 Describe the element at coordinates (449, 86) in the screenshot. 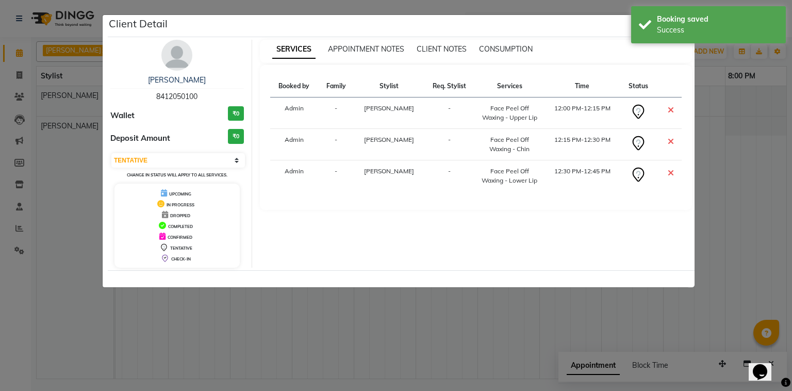

I see `th: Req. Stylist` at that location.